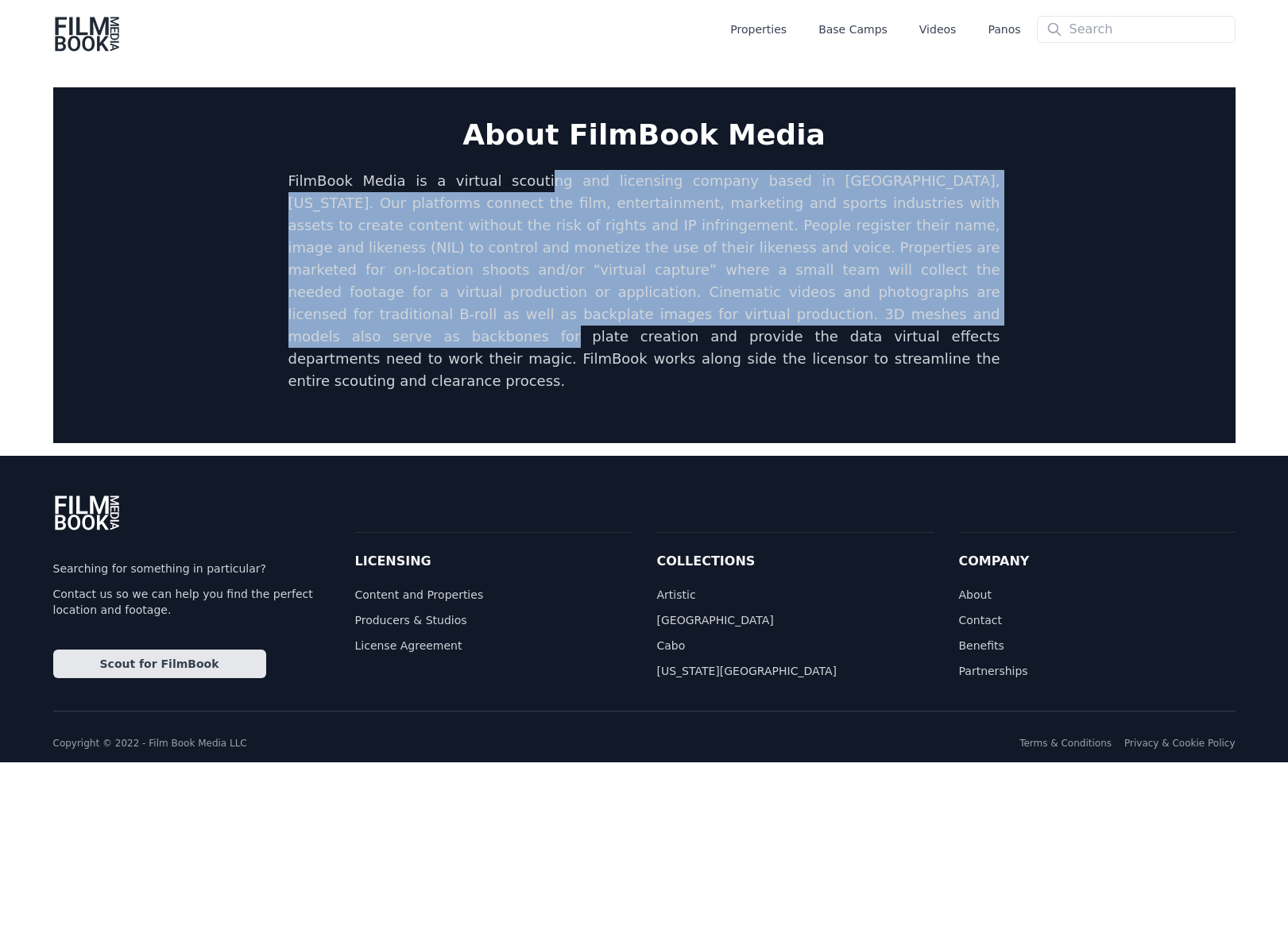 This screenshot has width=1288, height=937. I want to click on a: Contact, so click(1097, 621).